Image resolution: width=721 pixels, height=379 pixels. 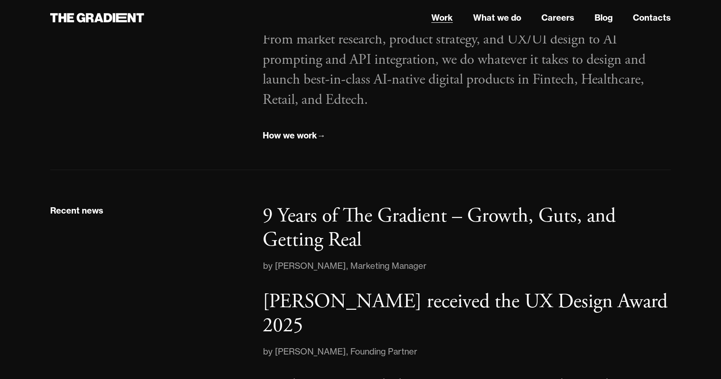 What do you see at coordinates (294, 135) in the screenshot?
I see `a: How we work→` at bounding box center [294, 135].